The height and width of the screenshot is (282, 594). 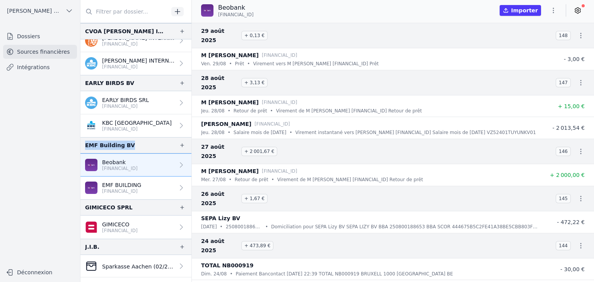 I want to click on p: mer. 27/08, so click(x=213, y=180).